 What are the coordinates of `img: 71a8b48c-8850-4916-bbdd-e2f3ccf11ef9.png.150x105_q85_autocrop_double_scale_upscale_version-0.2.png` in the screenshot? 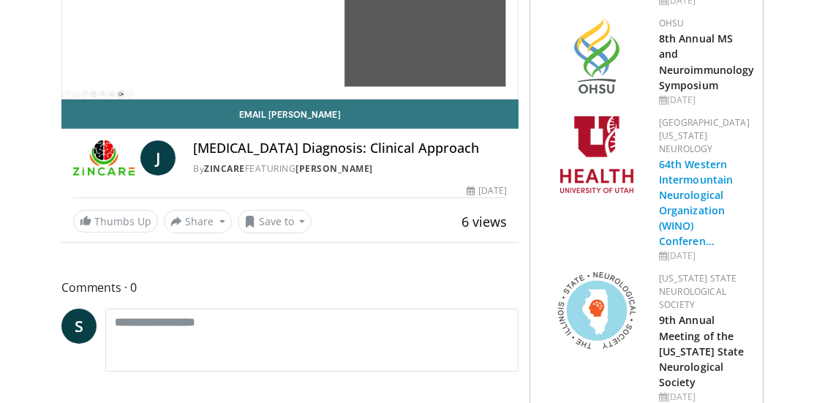 It's located at (597, 310).